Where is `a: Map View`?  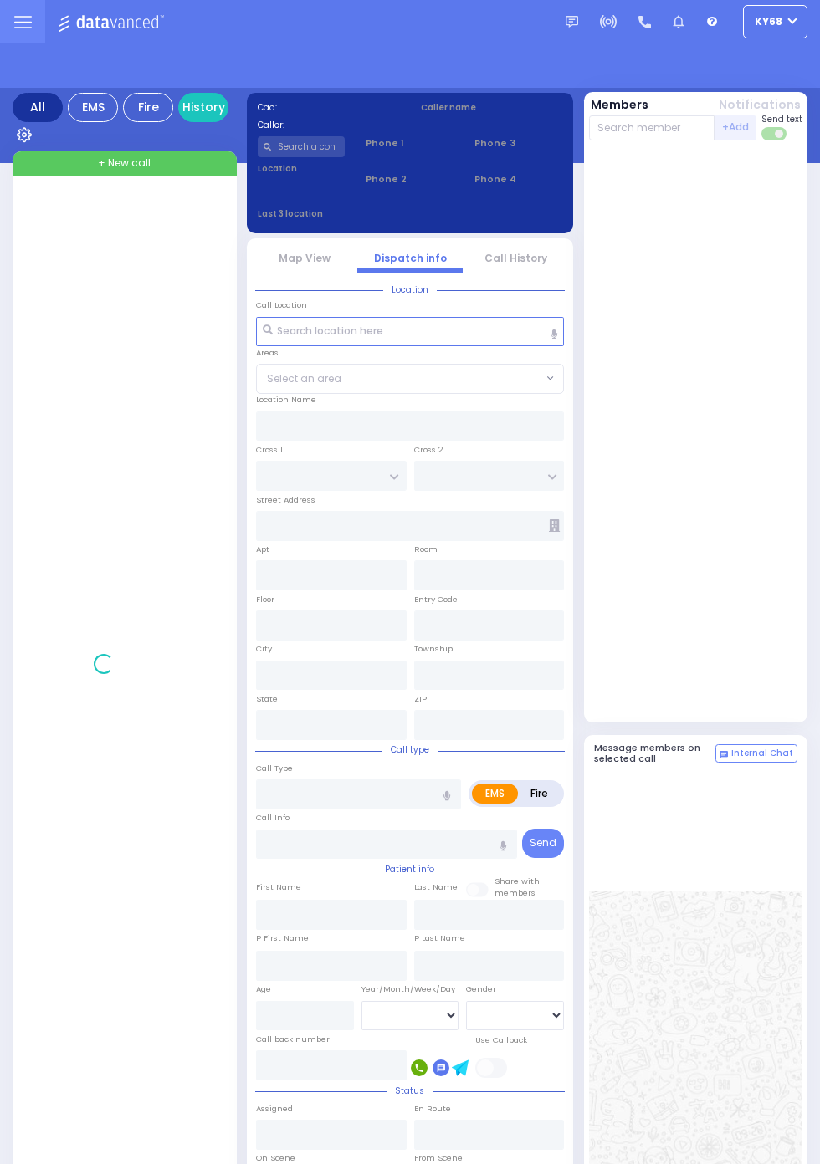 a: Map View is located at coordinates (304, 258).